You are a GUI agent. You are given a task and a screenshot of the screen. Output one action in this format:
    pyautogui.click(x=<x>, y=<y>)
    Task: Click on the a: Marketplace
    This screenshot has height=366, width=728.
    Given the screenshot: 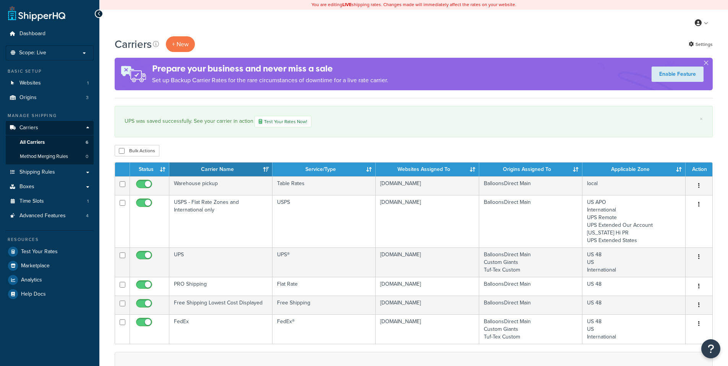 What is the action you would take?
    pyautogui.click(x=50, y=266)
    